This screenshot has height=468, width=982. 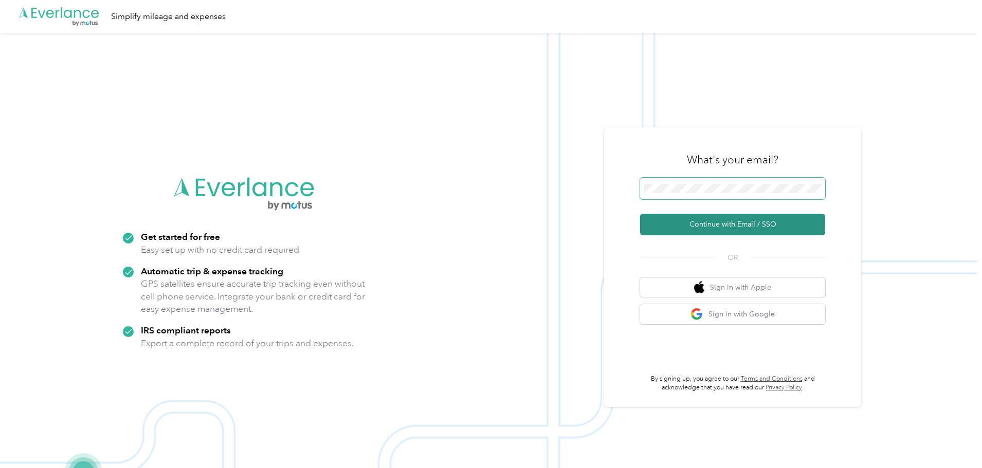 I want to click on a: Privacy Policy, so click(x=784, y=388).